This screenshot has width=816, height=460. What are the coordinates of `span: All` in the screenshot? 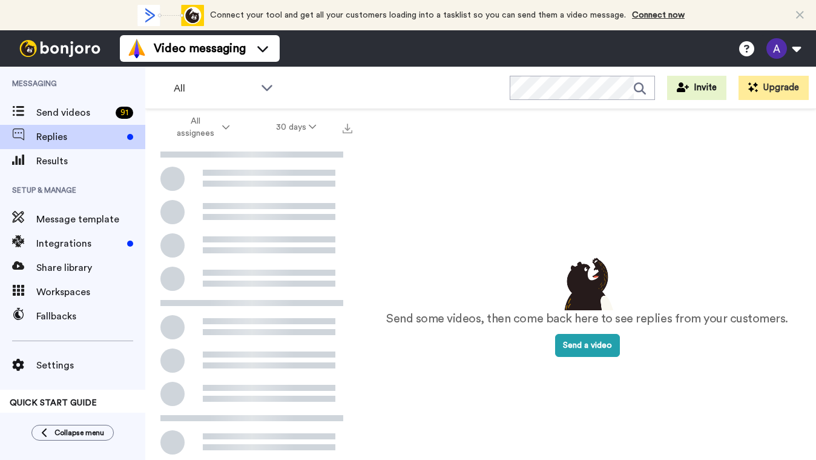 It's located at (214, 88).